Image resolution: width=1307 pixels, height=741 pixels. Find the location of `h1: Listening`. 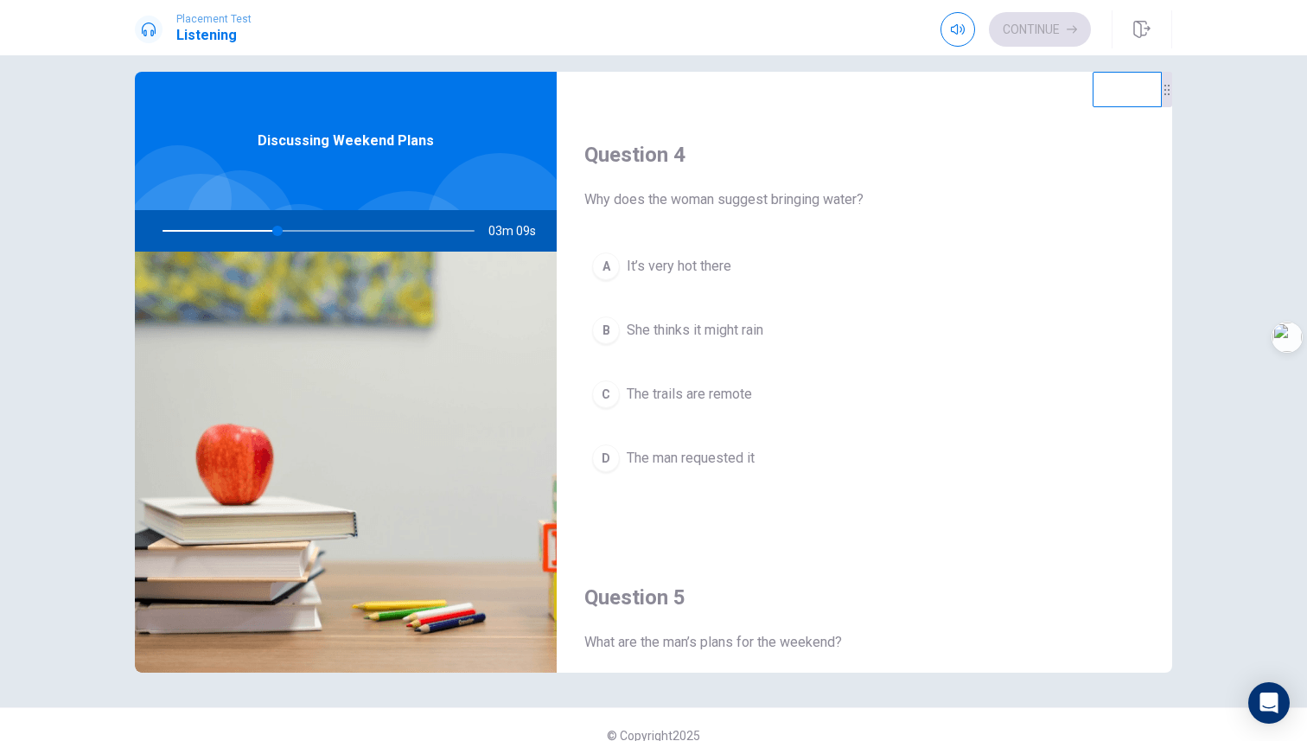

h1: Listening is located at coordinates (214, 35).